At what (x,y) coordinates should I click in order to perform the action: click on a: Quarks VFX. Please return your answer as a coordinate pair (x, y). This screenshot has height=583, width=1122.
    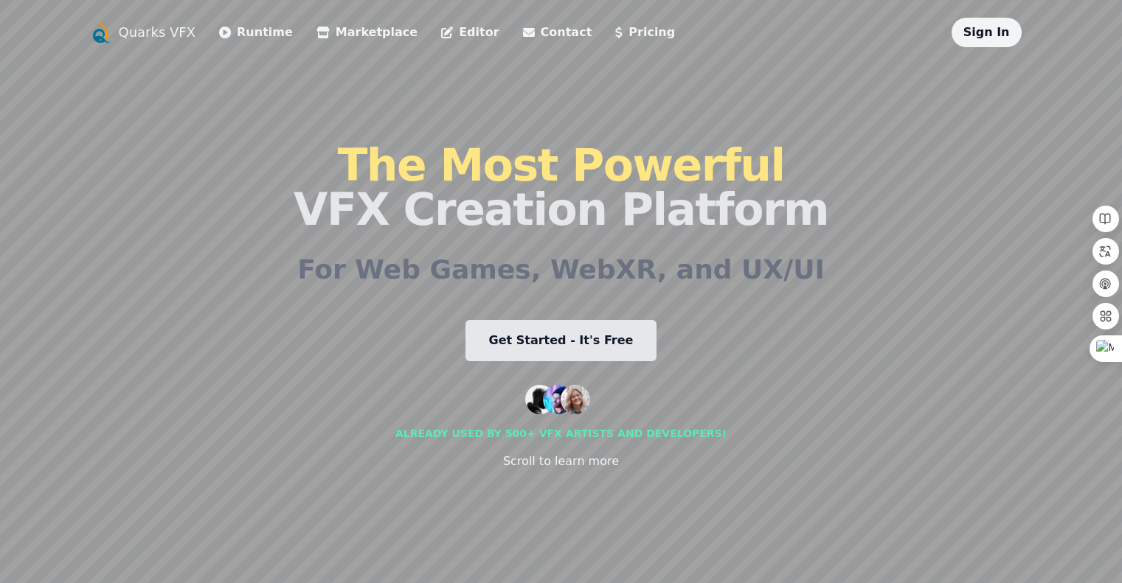
    Looking at the image, I should click on (157, 32).